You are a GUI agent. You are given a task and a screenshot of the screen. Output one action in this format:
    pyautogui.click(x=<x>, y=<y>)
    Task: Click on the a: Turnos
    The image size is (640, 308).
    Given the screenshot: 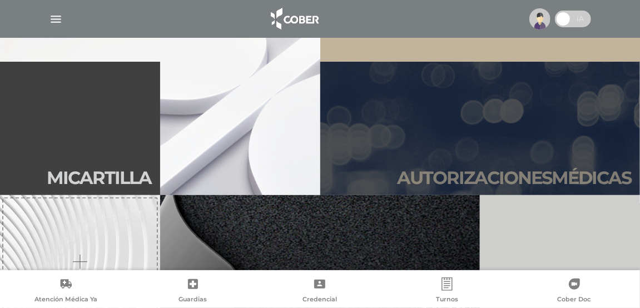 What is the action you would take?
    pyautogui.click(x=447, y=291)
    